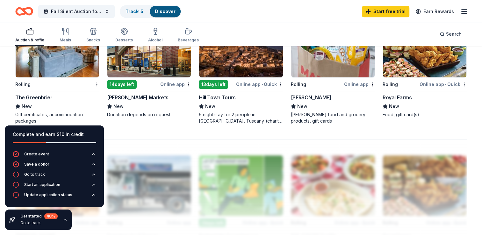  What do you see at coordinates (451, 34) in the screenshot?
I see `button: Search` at bounding box center [451, 34].